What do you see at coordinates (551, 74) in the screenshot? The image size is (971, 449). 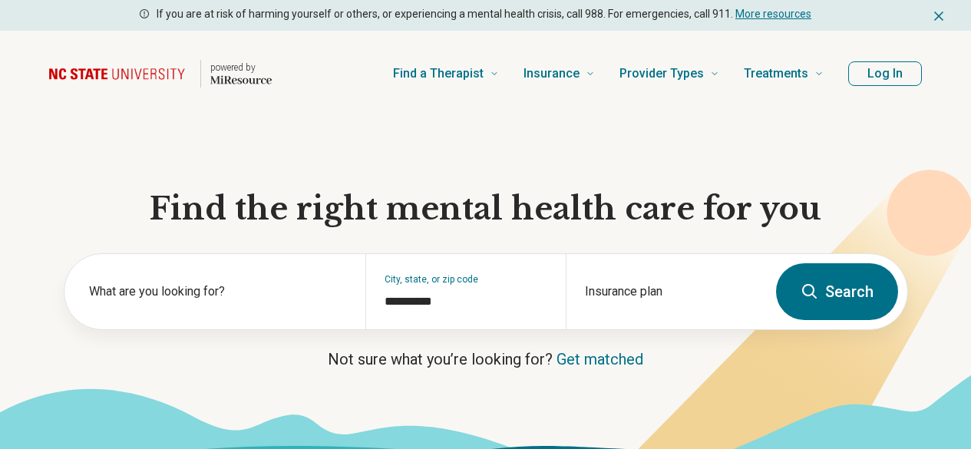 I see `span: Insurance` at bounding box center [551, 74].